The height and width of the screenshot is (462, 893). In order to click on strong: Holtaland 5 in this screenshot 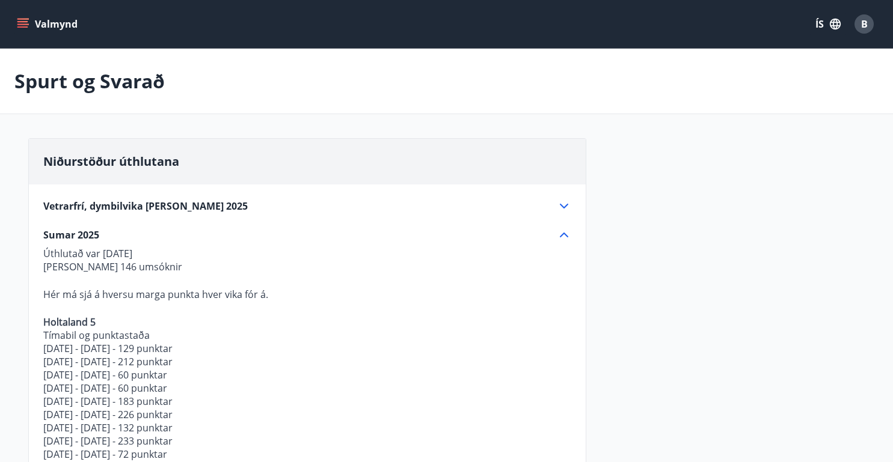, I will do `click(69, 322)`.